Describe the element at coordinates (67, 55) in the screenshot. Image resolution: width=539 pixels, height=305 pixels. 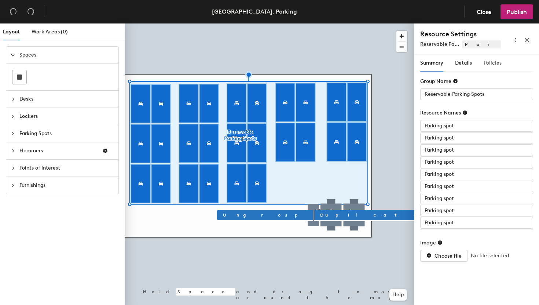
I see `span: Spaces` at that location.